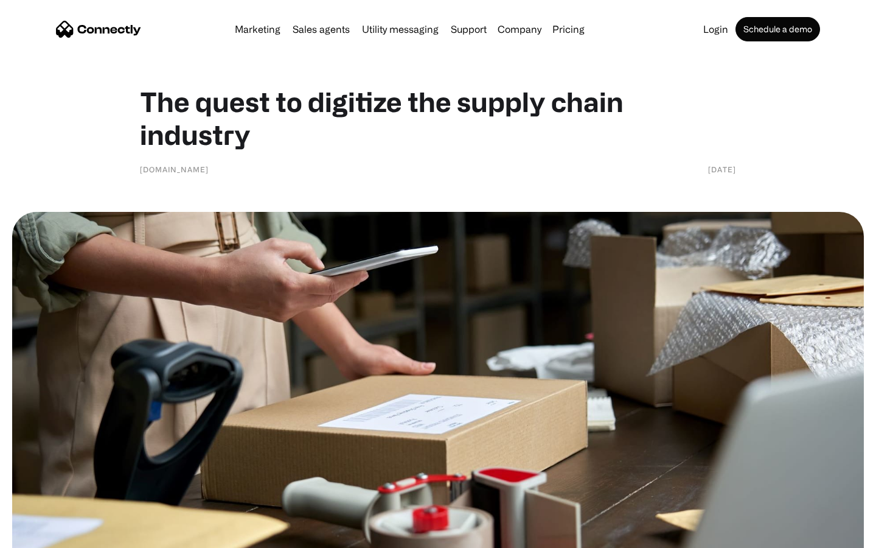  What do you see at coordinates (468, 29) in the screenshot?
I see `a: Support` at bounding box center [468, 29].